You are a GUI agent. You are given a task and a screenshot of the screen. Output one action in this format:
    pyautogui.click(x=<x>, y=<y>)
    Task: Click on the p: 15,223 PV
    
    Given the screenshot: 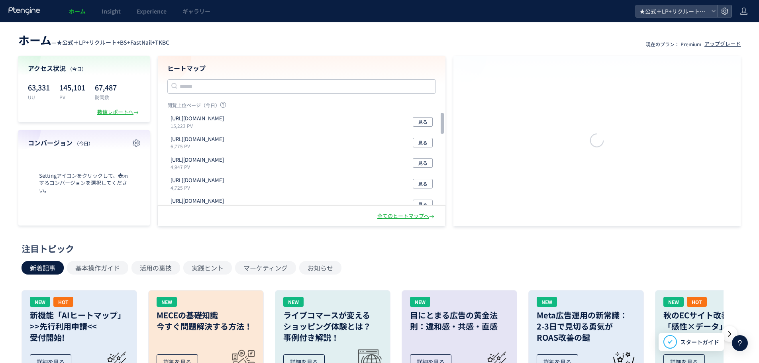 What is the action you would take?
    pyautogui.click(x=199, y=126)
    